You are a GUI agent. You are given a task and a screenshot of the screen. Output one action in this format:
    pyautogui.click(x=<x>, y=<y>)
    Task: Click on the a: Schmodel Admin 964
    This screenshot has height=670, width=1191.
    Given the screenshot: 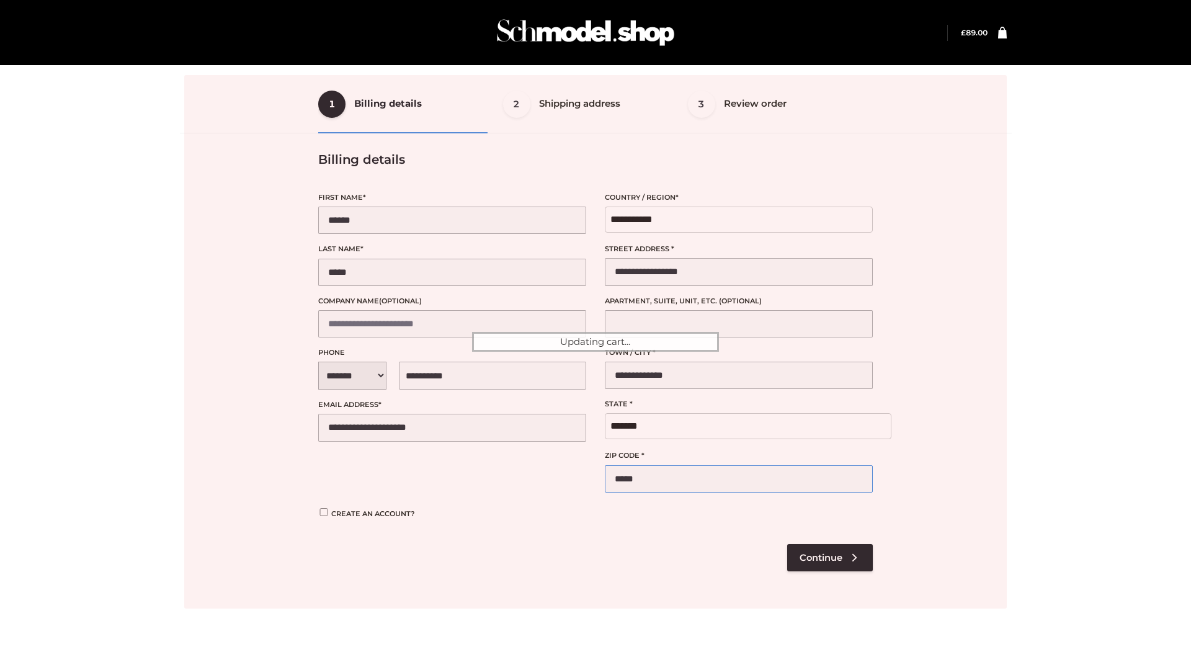 What is the action you would take?
    pyautogui.click(x=585, y=32)
    